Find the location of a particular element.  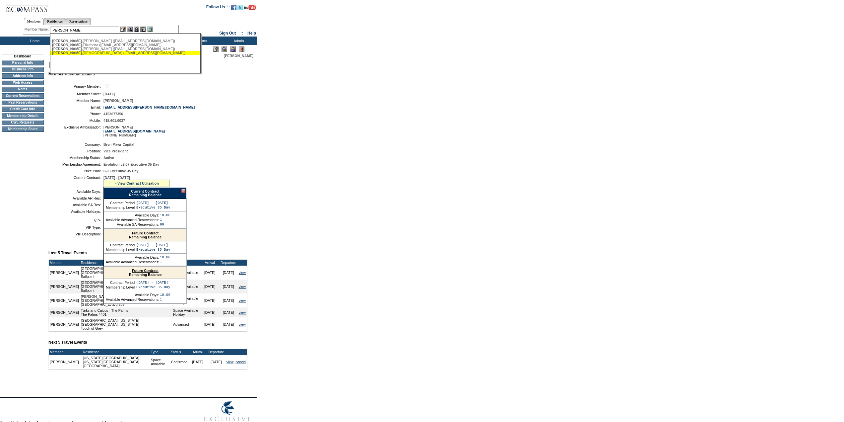

img: Follow us on Twitter is located at coordinates (240, 7).